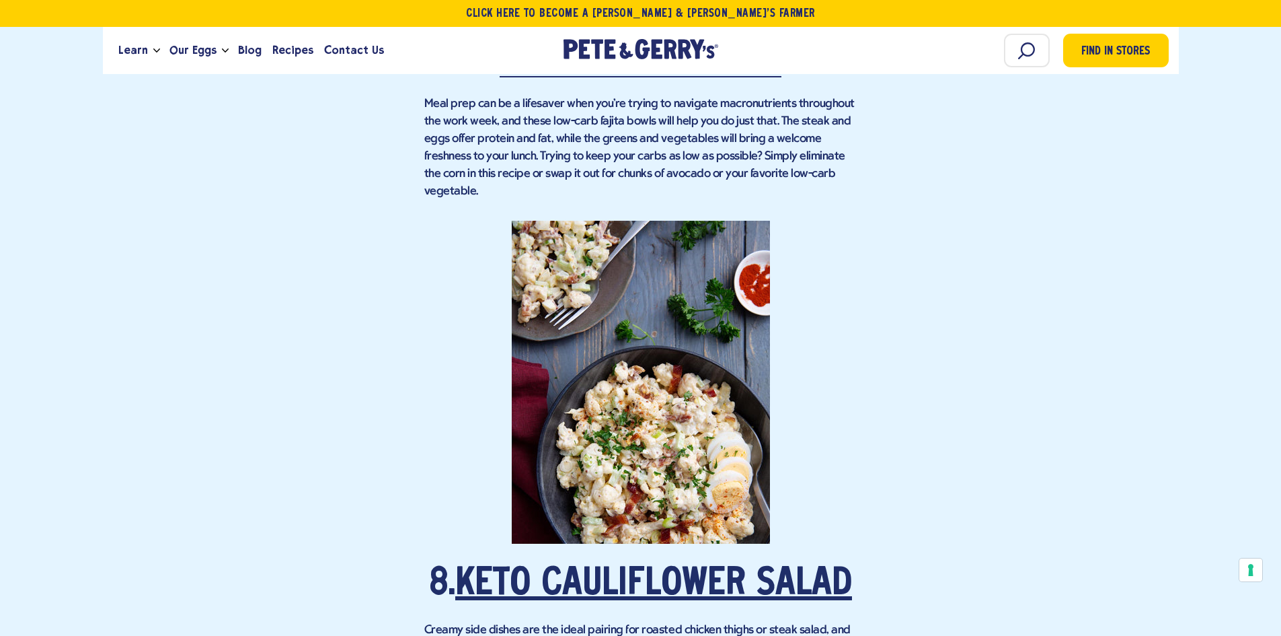 The height and width of the screenshot is (636, 1281). I want to click on button: Your consent preferences for tracking technologies, so click(1251, 570).